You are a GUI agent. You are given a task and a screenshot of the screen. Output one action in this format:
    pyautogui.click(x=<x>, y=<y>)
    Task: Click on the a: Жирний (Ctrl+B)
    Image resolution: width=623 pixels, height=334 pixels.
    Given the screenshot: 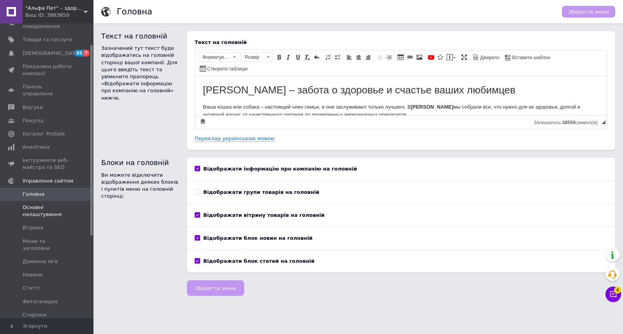 What is the action you would take?
    pyautogui.click(x=279, y=57)
    